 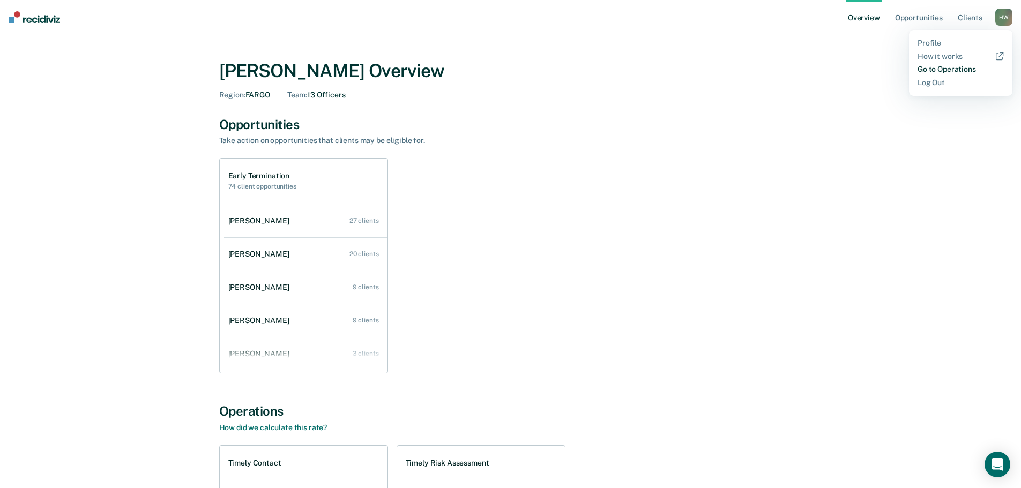 I want to click on div: H W, so click(x=1004, y=17).